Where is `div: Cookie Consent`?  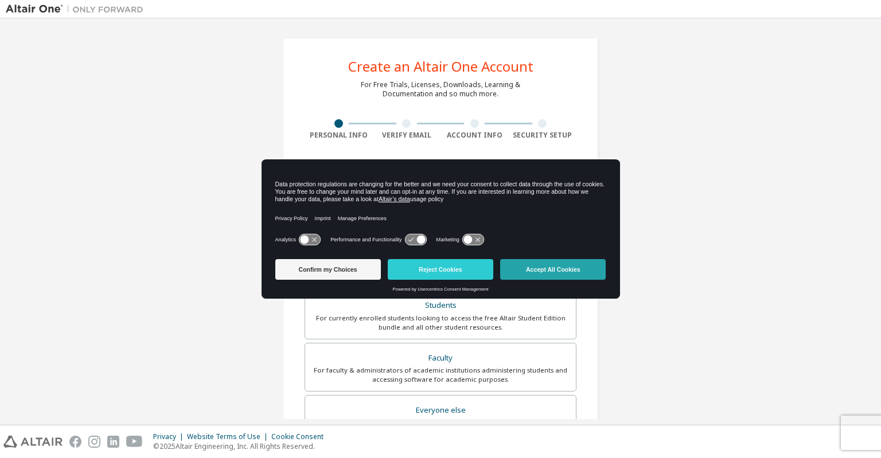 div: Cookie Consent is located at coordinates (300, 437).